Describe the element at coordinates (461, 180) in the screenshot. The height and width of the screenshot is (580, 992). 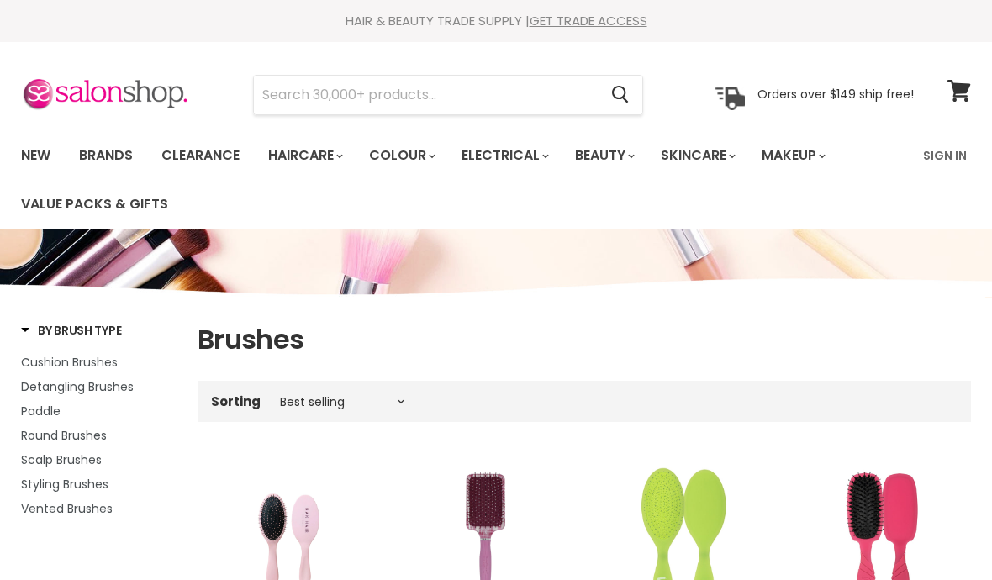
I see `ul: Main menu` at that location.